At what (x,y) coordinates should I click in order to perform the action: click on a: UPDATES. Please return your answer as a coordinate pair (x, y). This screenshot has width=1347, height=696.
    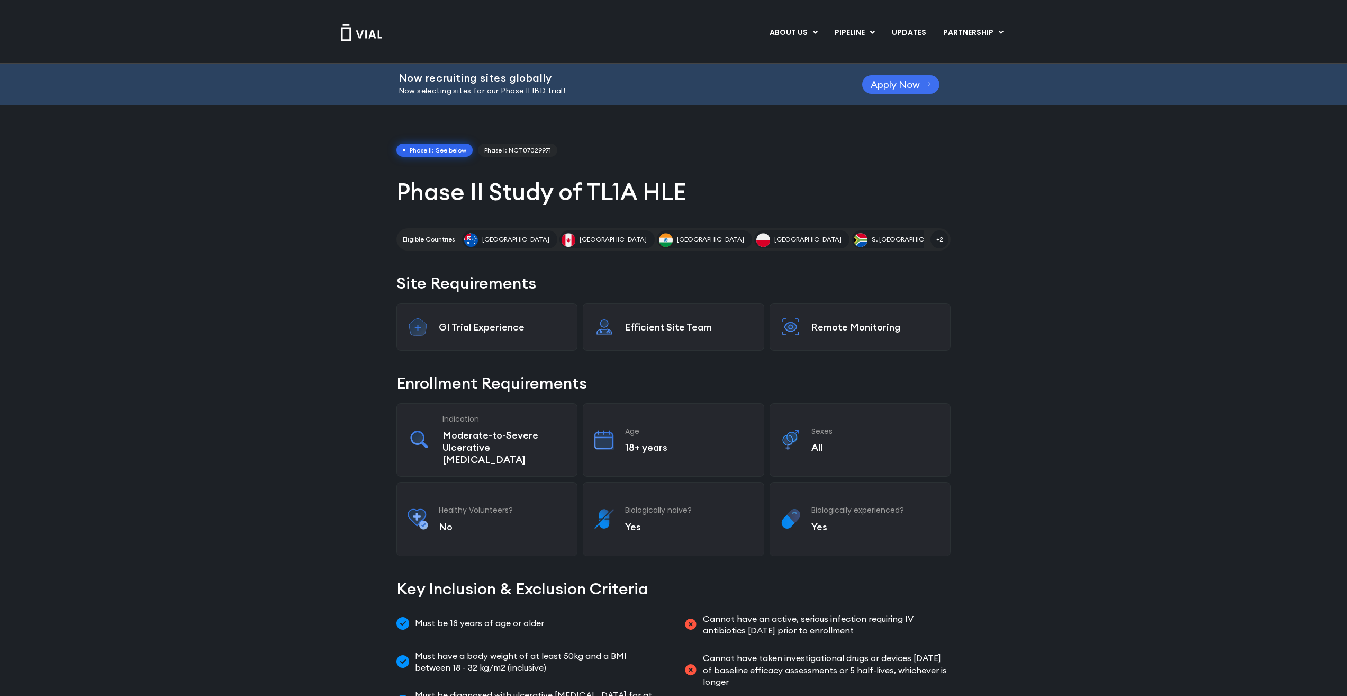
    Looking at the image, I should click on (909, 33).